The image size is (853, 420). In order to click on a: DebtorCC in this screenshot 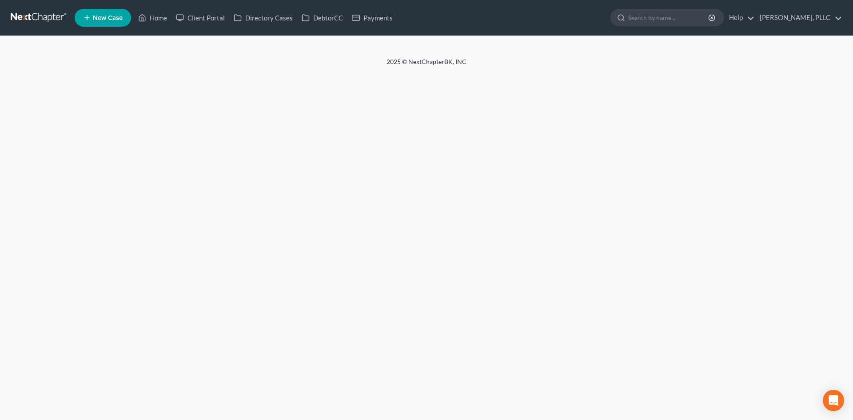, I will do `click(322, 18)`.